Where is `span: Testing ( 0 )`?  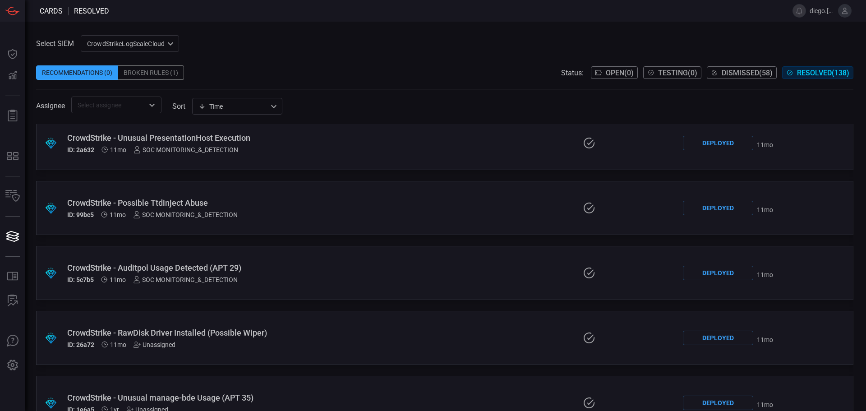
span: Testing ( 0 ) is located at coordinates (678, 73).